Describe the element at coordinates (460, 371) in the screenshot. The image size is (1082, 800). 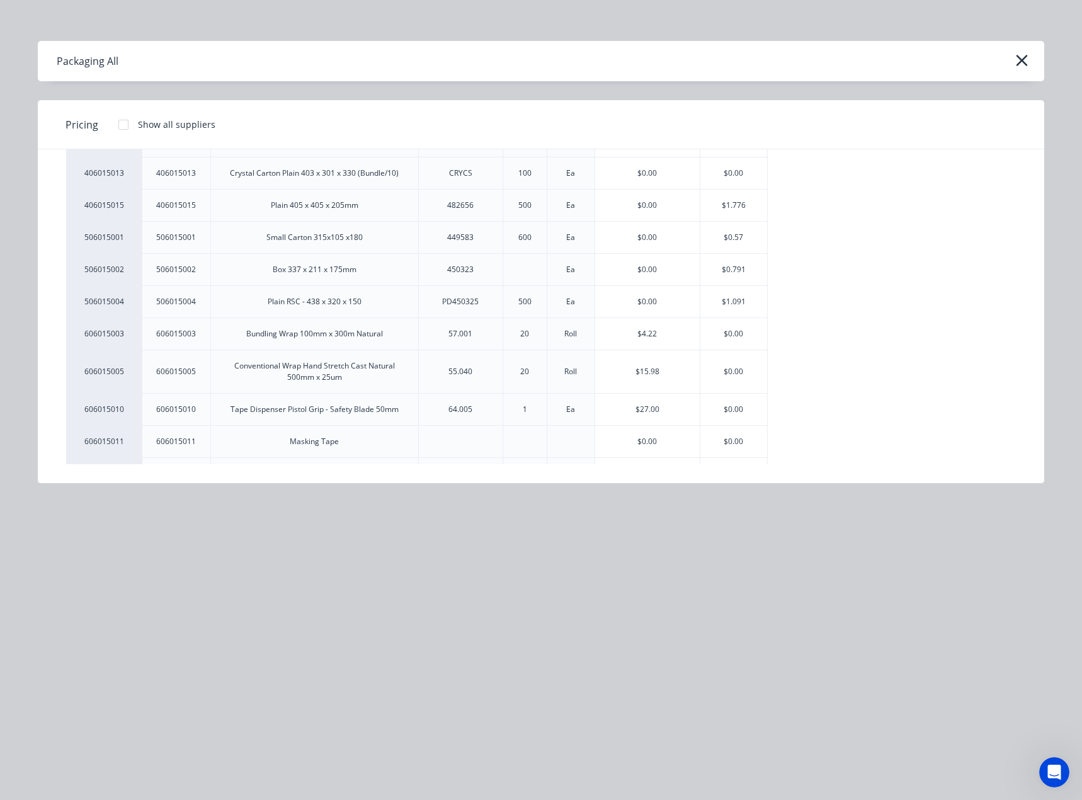
I see `div: 55.040` at that location.